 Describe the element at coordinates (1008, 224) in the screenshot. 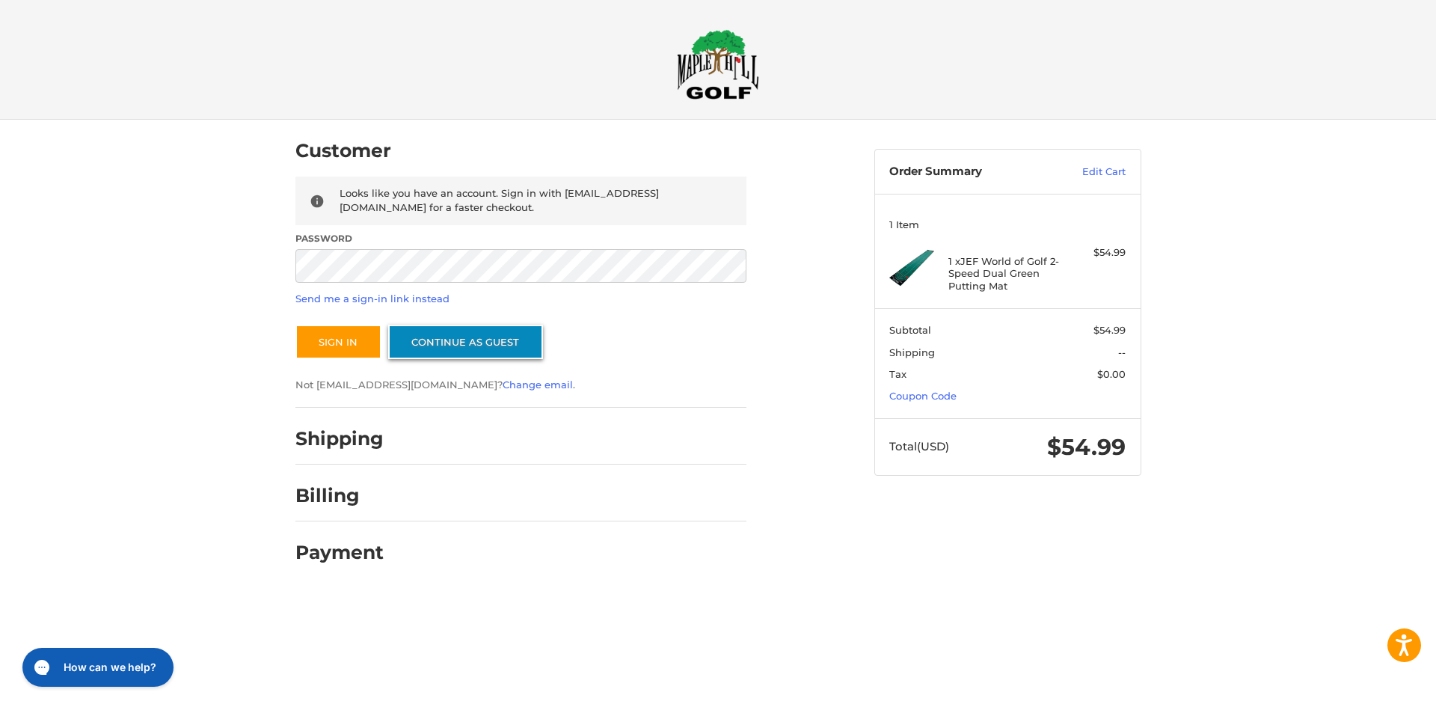

I see `h3: 1 Item` at that location.